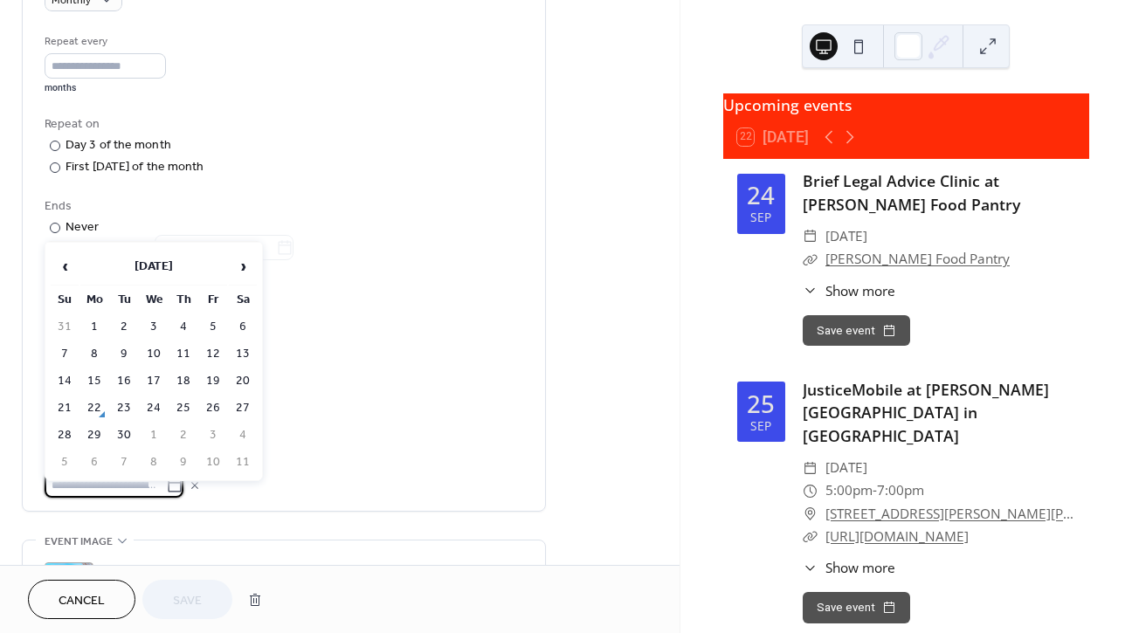 The image size is (1132, 633). What do you see at coordinates (65, 435) in the screenshot?
I see `td: 28` at bounding box center [65, 435].